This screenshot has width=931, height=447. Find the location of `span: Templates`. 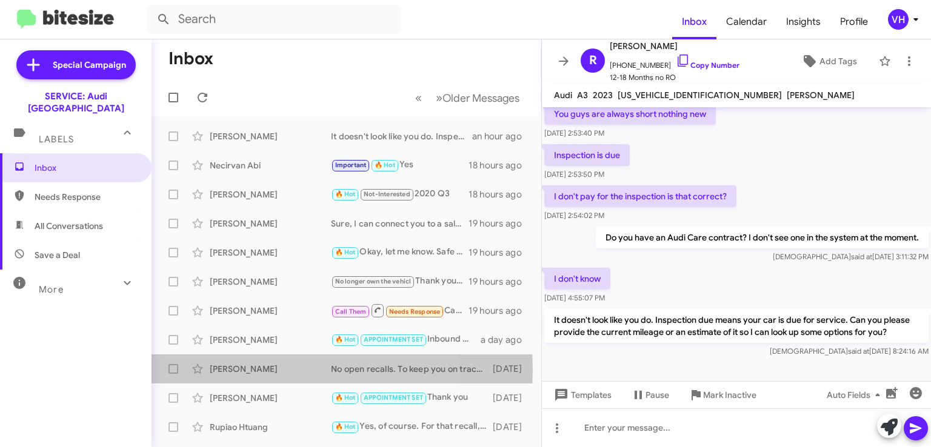

span: Templates is located at coordinates (581, 395).